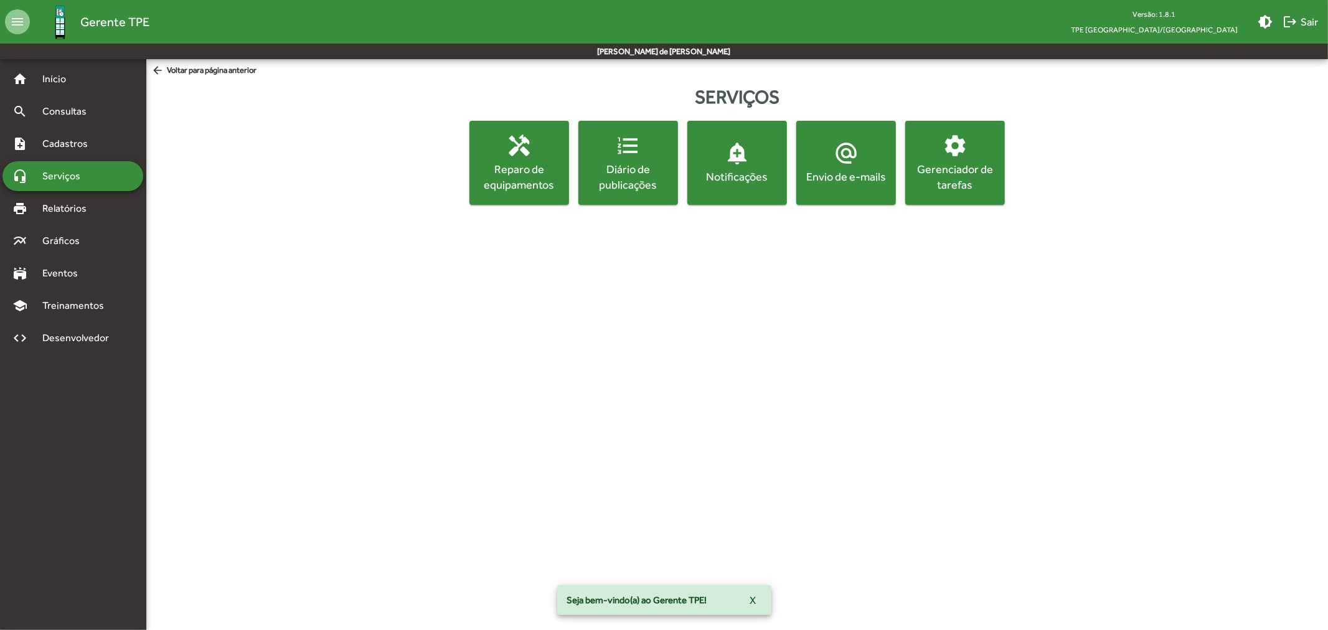  Describe the element at coordinates (628, 177) in the screenshot. I see `div: Diário de publicações` at that location.